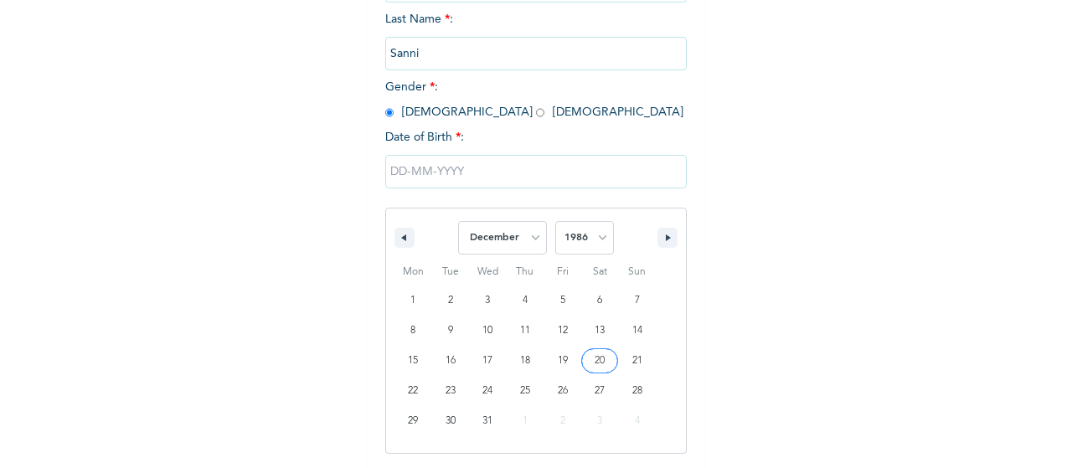 This screenshot has height=468, width=1072. What do you see at coordinates (562, 272) in the screenshot?
I see `span: Fri` at bounding box center [562, 272].